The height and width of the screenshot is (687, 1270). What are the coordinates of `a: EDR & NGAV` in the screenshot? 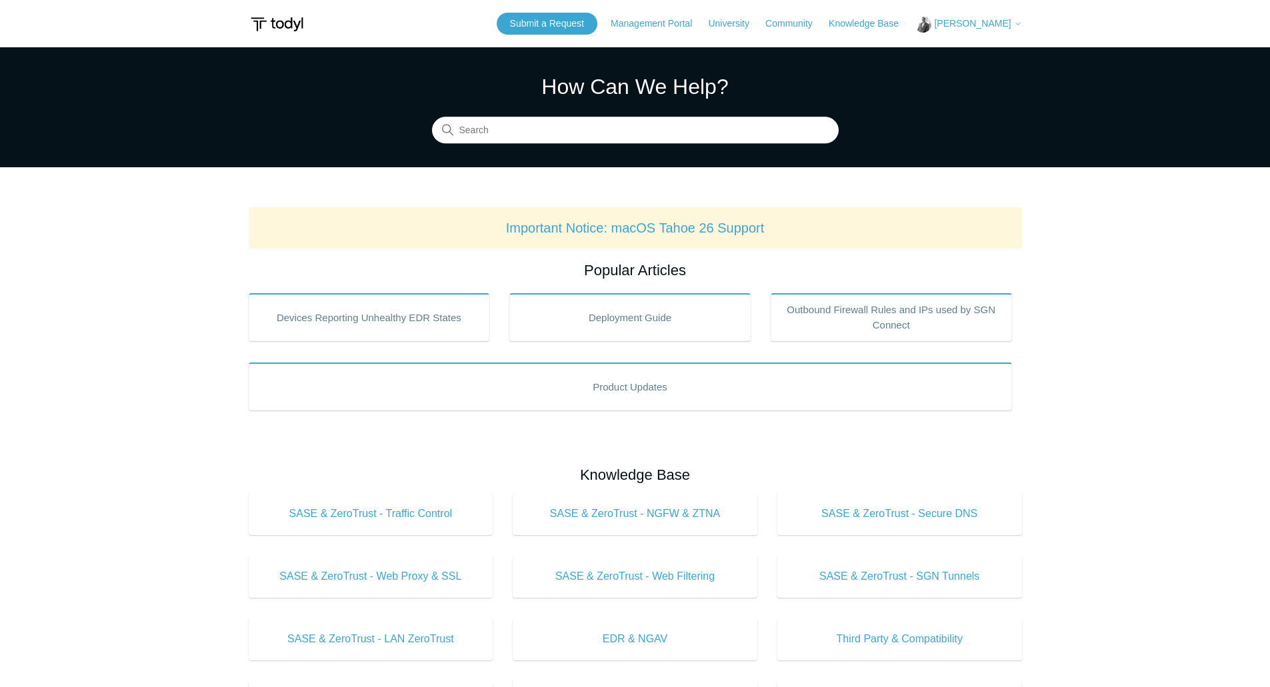 It's located at (635, 639).